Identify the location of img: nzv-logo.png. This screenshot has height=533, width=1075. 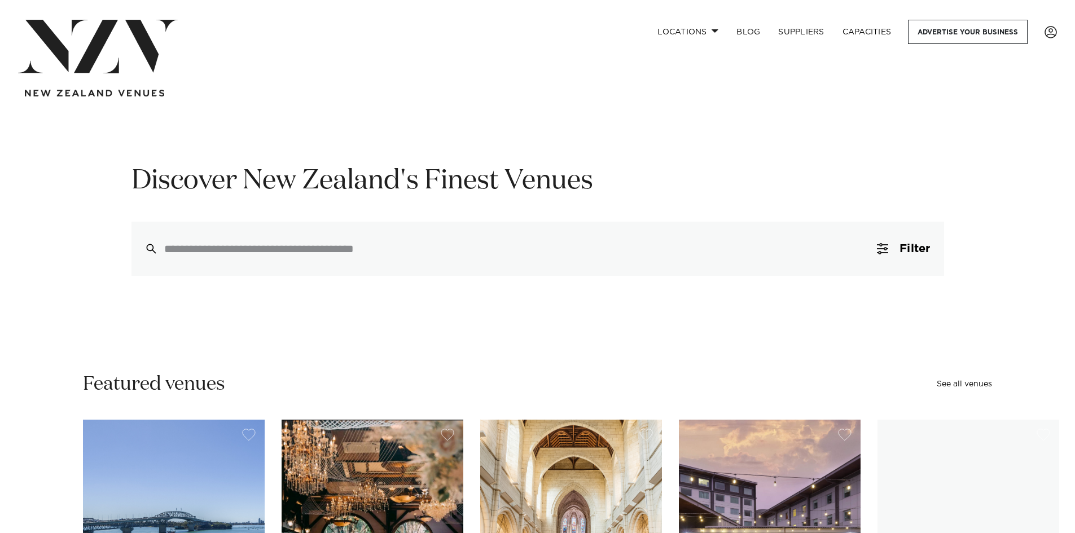
(98, 46).